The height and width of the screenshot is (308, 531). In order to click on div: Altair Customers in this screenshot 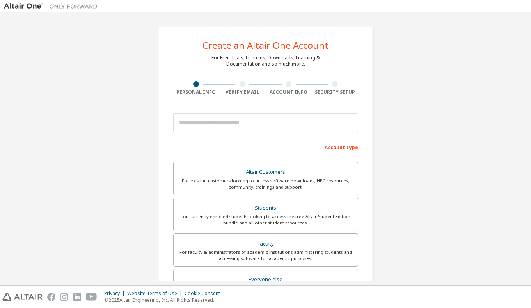, I will do `click(266, 172)`.